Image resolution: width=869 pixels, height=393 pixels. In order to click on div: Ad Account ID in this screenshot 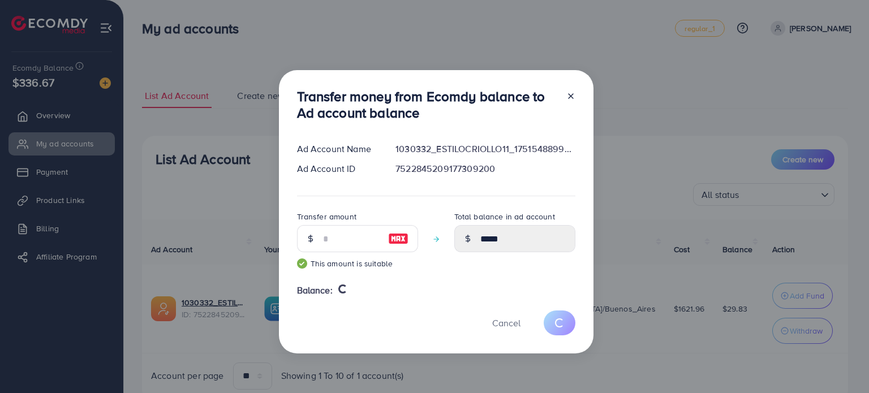, I will do `click(337, 169)`.